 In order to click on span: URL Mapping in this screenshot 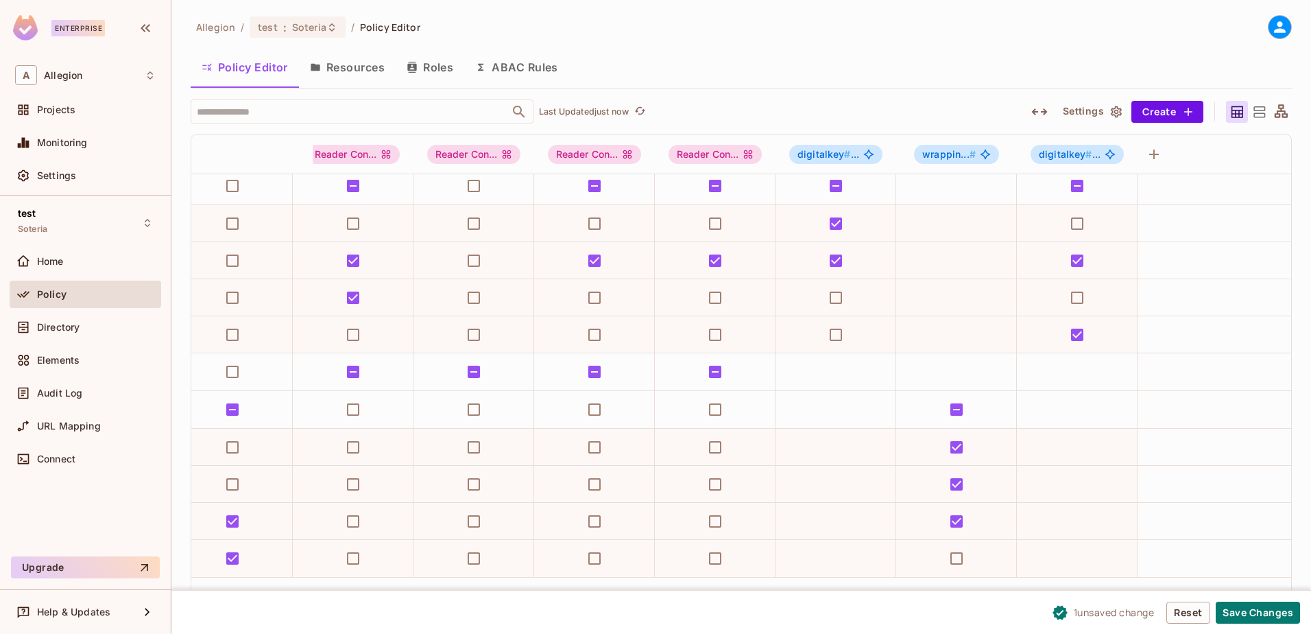, I will do `click(69, 426)`.